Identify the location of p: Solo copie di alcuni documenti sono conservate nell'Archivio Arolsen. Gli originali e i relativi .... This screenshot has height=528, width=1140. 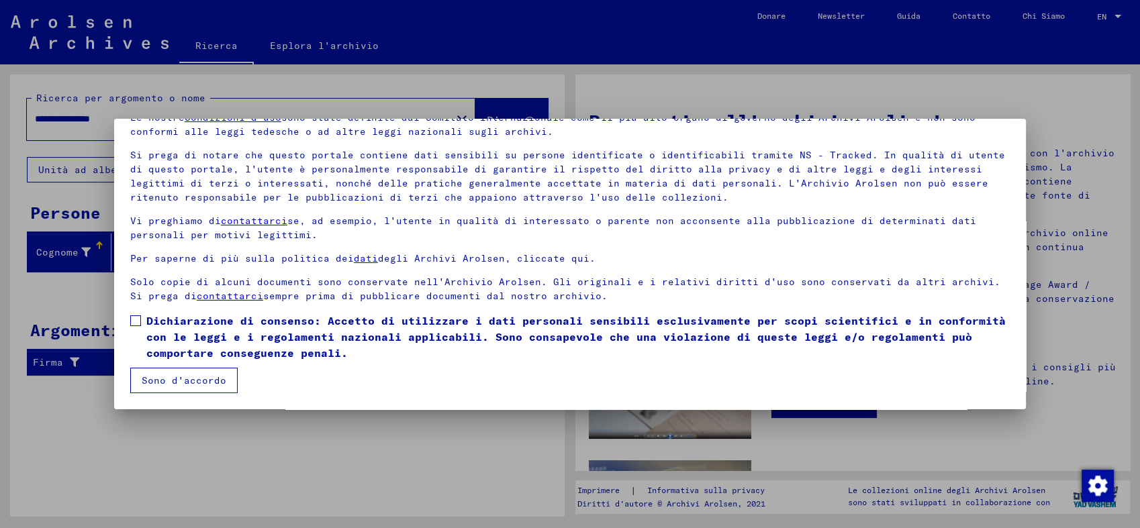
(570, 289).